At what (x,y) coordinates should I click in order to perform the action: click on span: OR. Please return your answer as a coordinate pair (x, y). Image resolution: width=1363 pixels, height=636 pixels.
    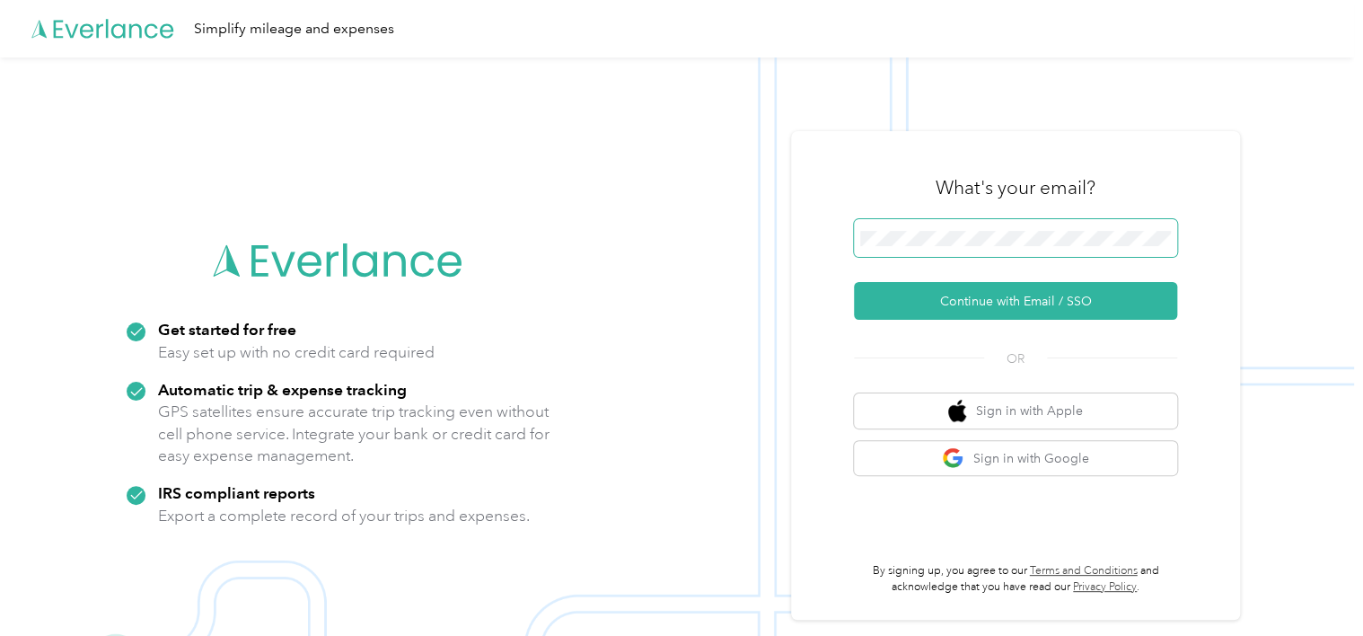
    Looking at the image, I should click on (1015, 358).